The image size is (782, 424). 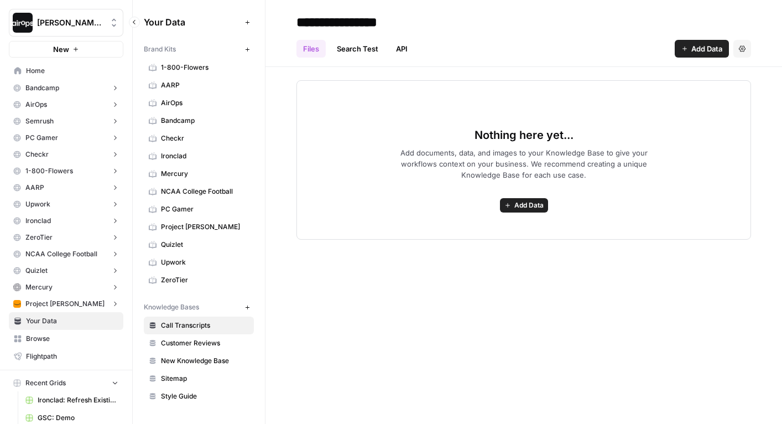 What do you see at coordinates (199, 156) in the screenshot?
I see `a: Ironclad` at bounding box center [199, 156].